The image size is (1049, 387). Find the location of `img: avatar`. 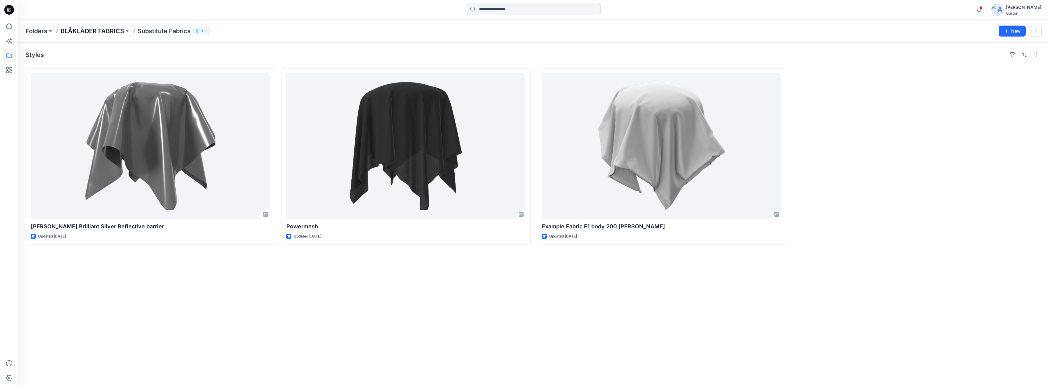

img: avatar is located at coordinates (997, 10).